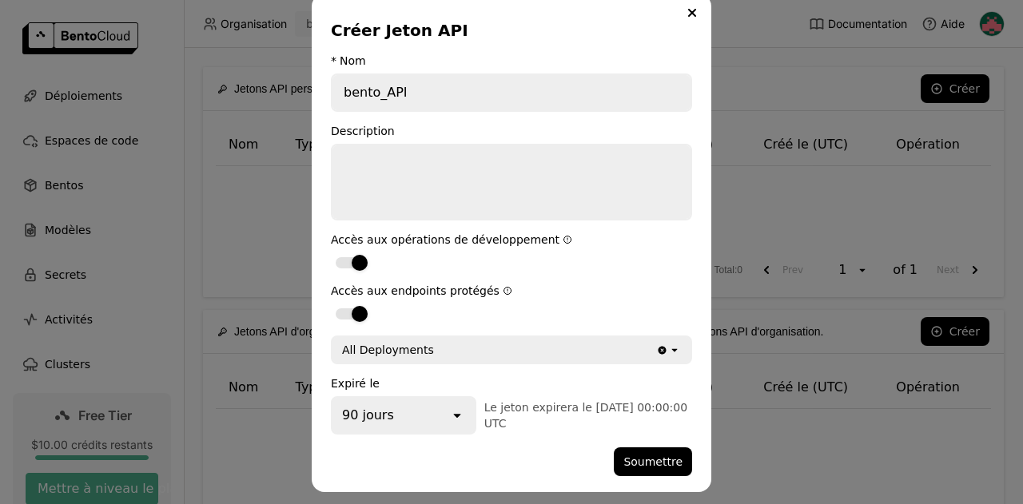 The width and height of the screenshot is (1023, 504). Describe the element at coordinates (512, 291) in the screenshot. I see `div: Accès aux endpoints protégés` at that location.